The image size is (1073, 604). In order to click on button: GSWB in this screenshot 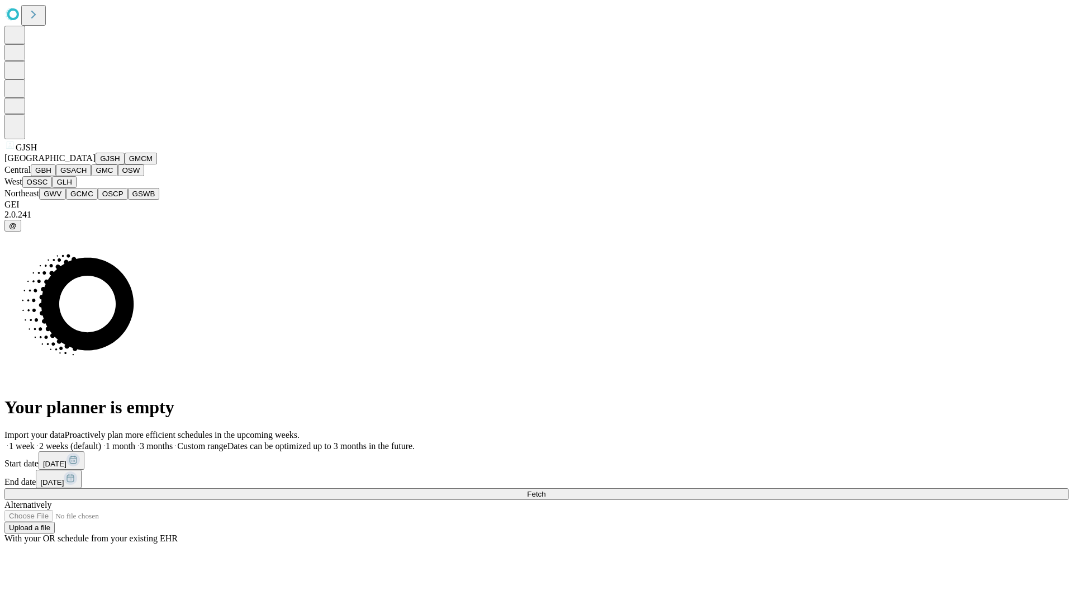, I will do `click(144, 193)`.